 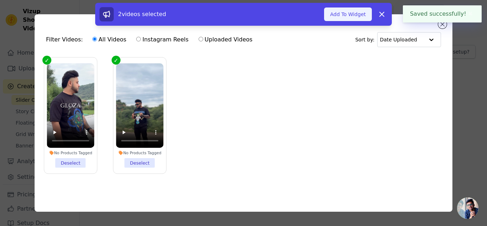 What do you see at coordinates (225, 40) in the screenshot?
I see `label: Uploaded Videos` at bounding box center [225, 40].